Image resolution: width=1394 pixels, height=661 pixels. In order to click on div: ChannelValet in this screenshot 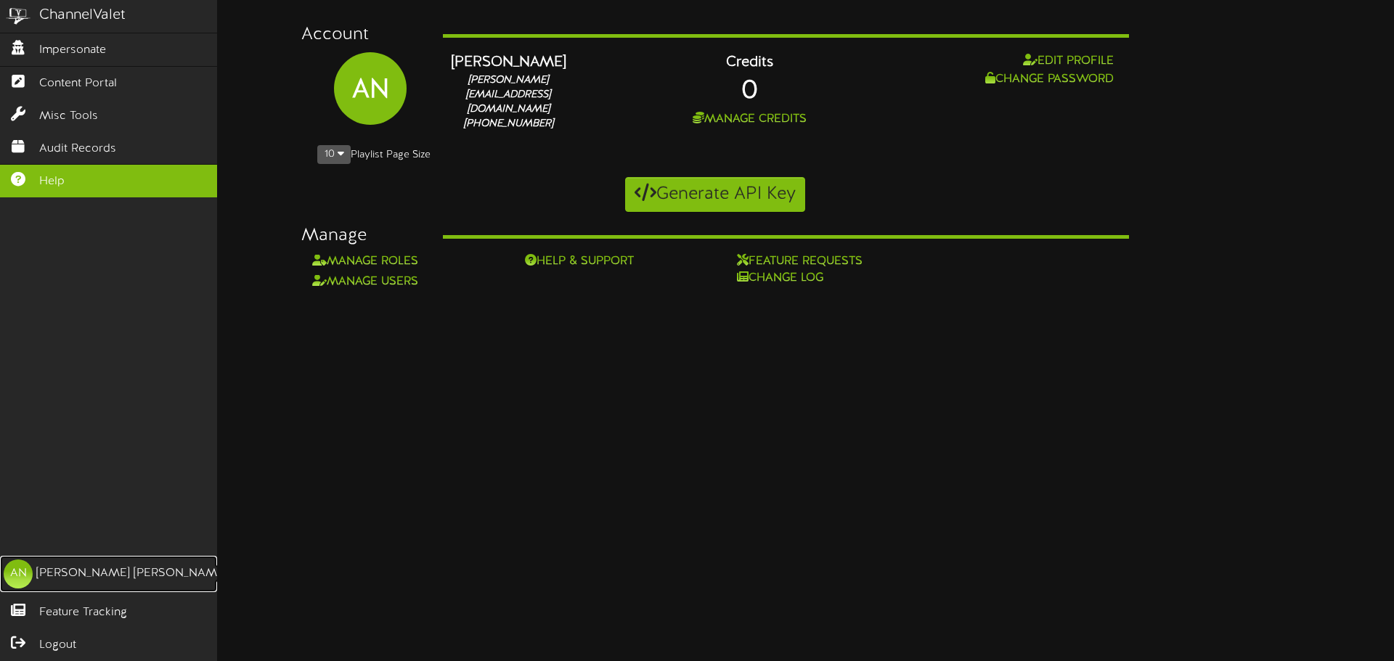, I will do `click(82, 15)`.